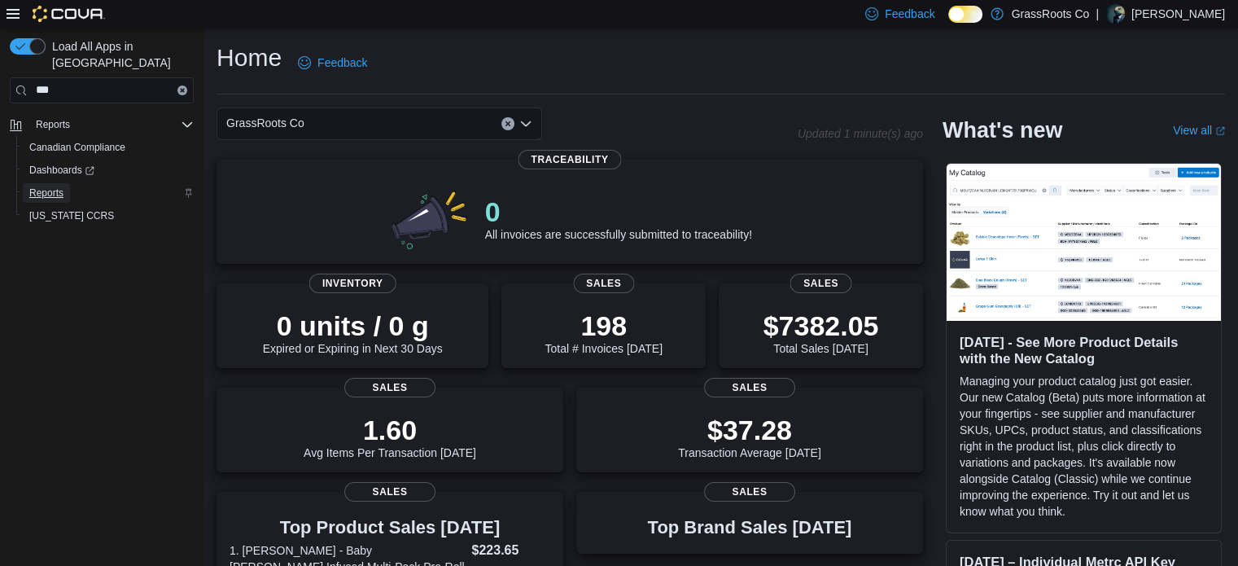 Image resolution: width=1238 pixels, height=566 pixels. What do you see at coordinates (965, 14) in the screenshot?
I see `input: Dark Mode` at bounding box center [965, 14].